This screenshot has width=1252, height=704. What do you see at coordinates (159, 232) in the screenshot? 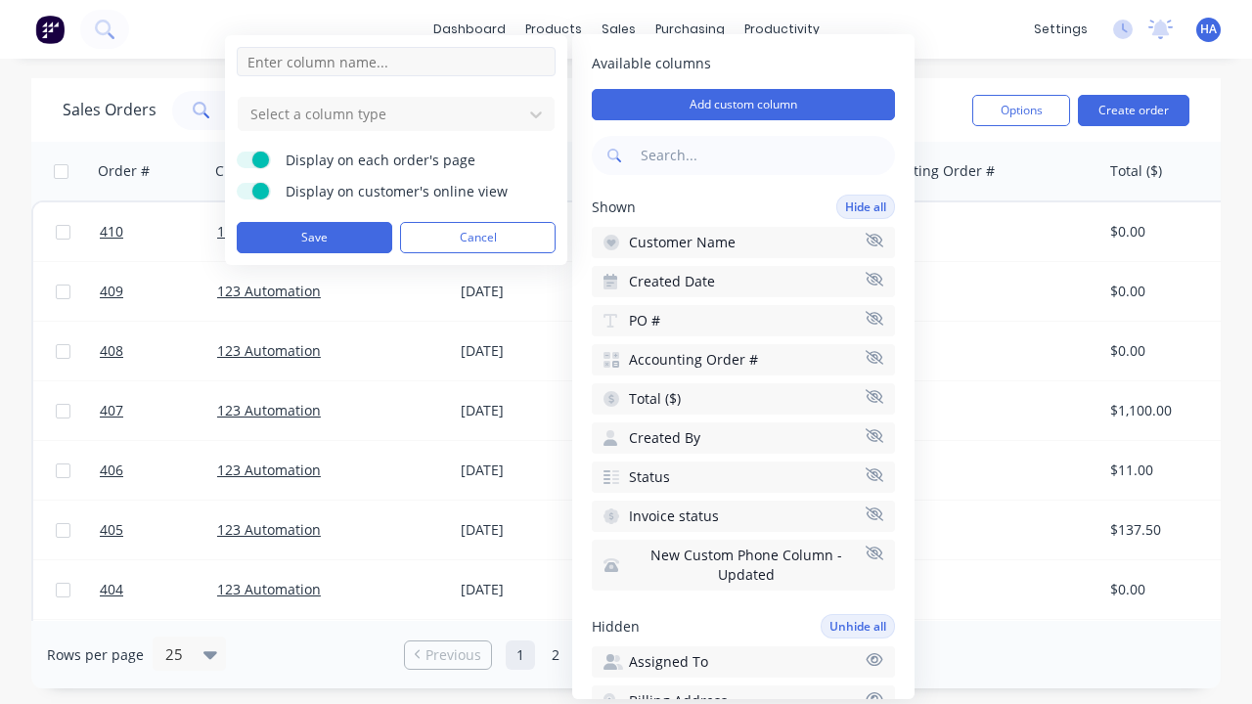
I see `a: 410` at bounding box center [159, 232].